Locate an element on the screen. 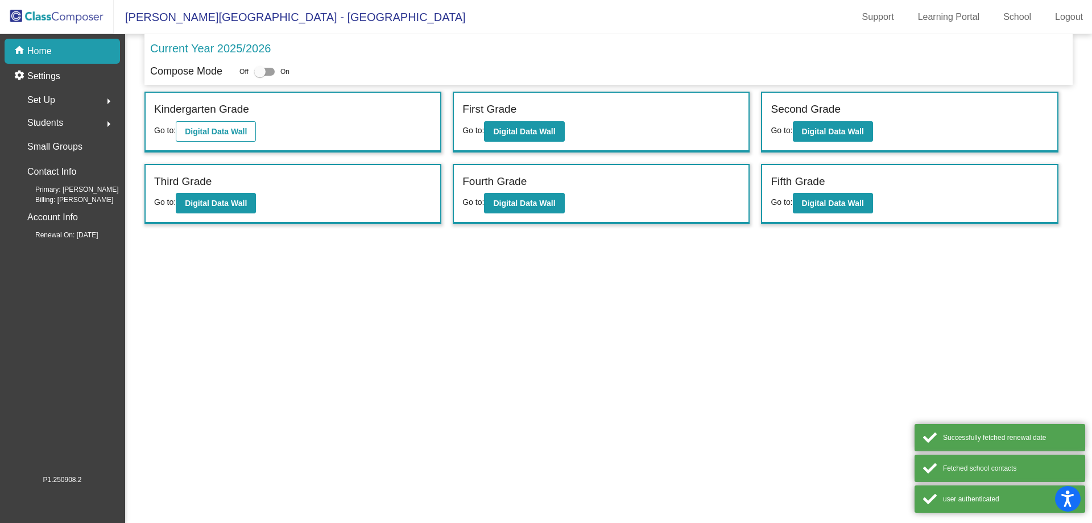 The width and height of the screenshot is (1092, 523). div: Successfully fetched renewal date is located at coordinates (1009, 437).